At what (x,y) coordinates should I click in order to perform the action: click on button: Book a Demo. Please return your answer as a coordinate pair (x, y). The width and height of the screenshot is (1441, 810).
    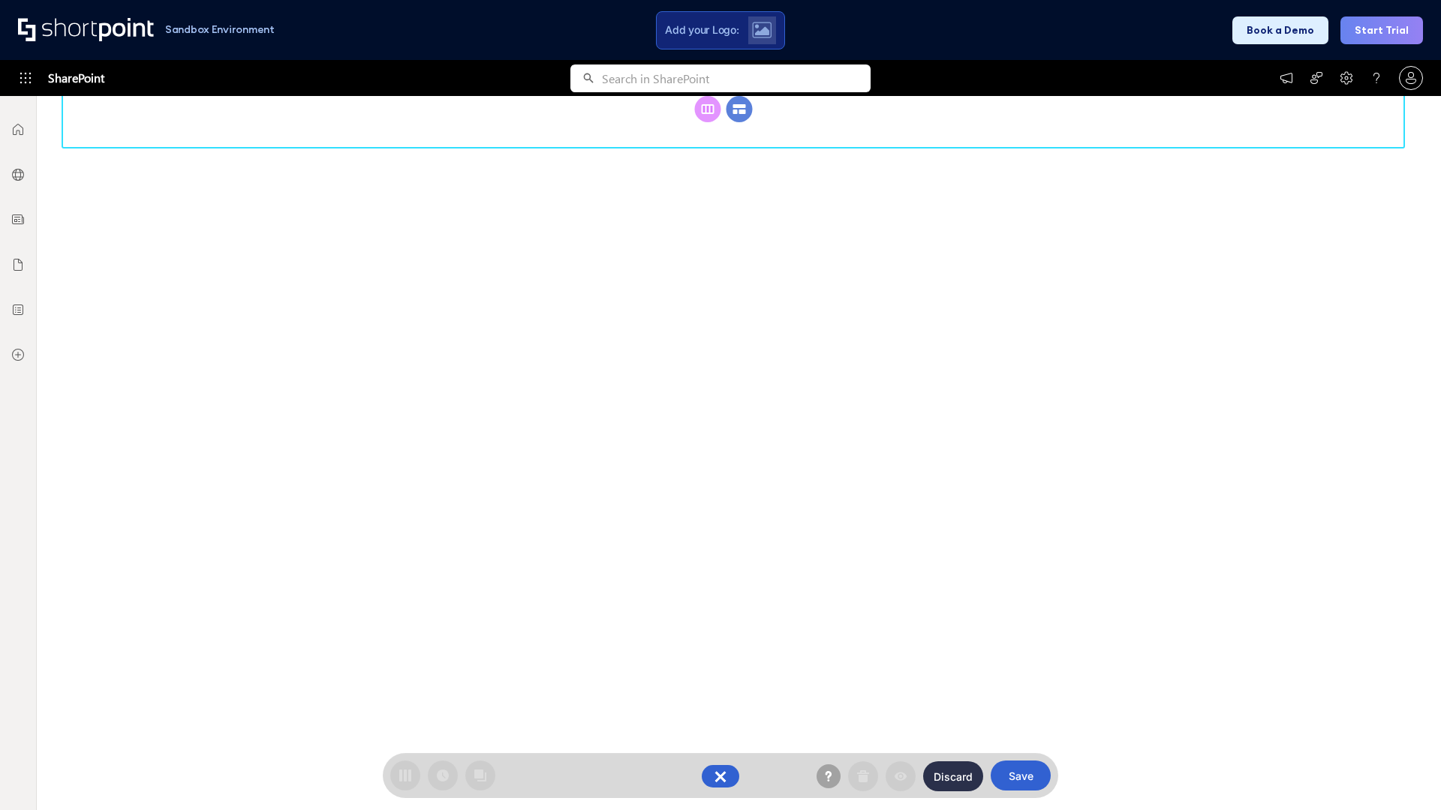
    Looking at the image, I should click on (1280, 30).